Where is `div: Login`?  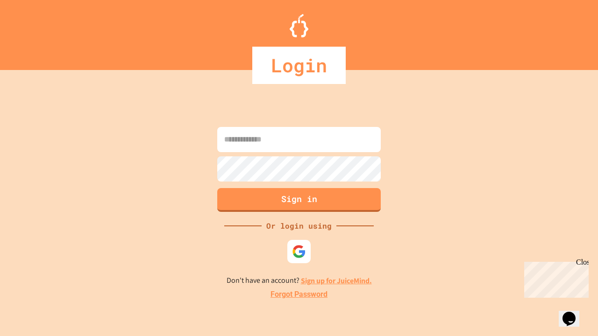 div: Login is located at coordinates (299, 65).